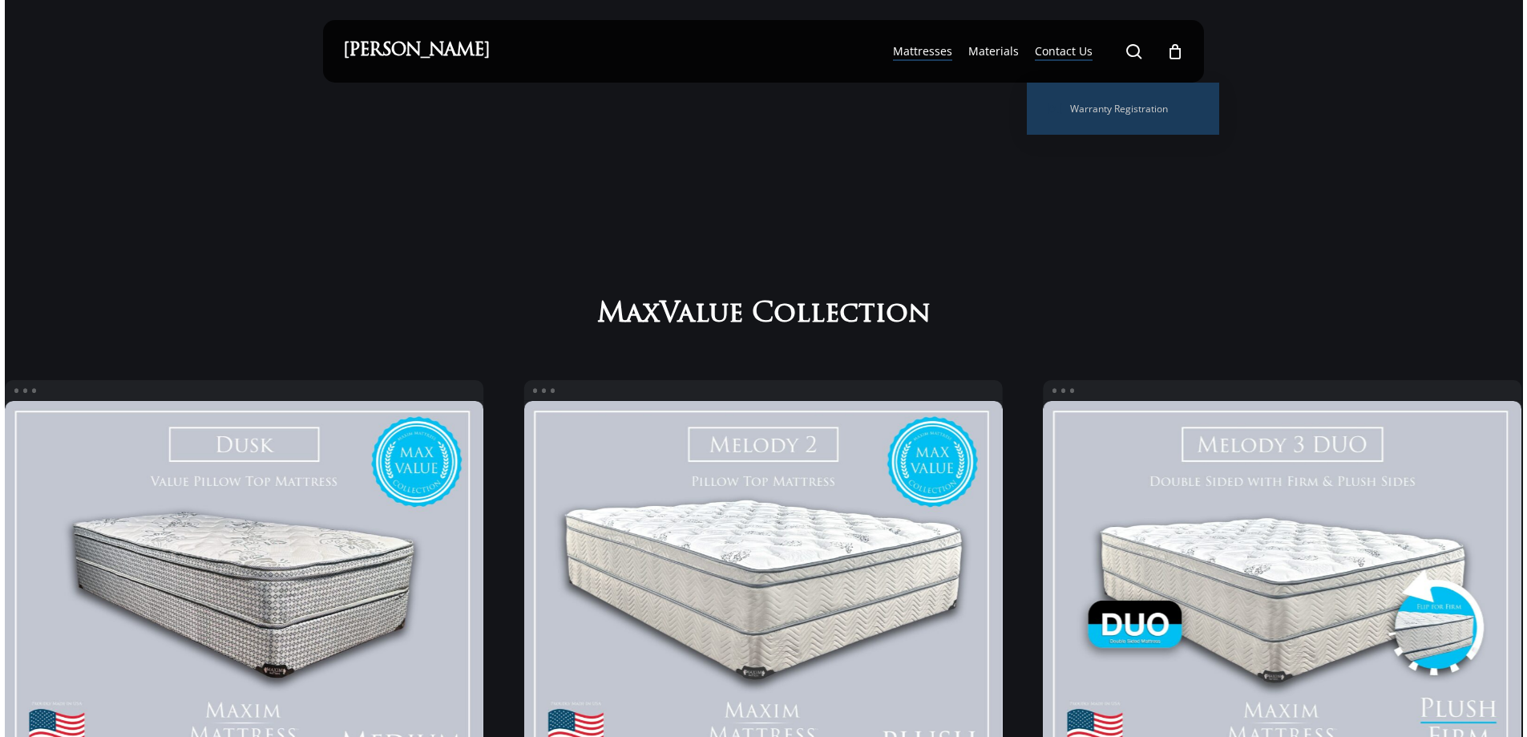  What do you see at coordinates (1034, 51) in the screenshot?
I see `nav: Main Menu` at bounding box center [1034, 51].